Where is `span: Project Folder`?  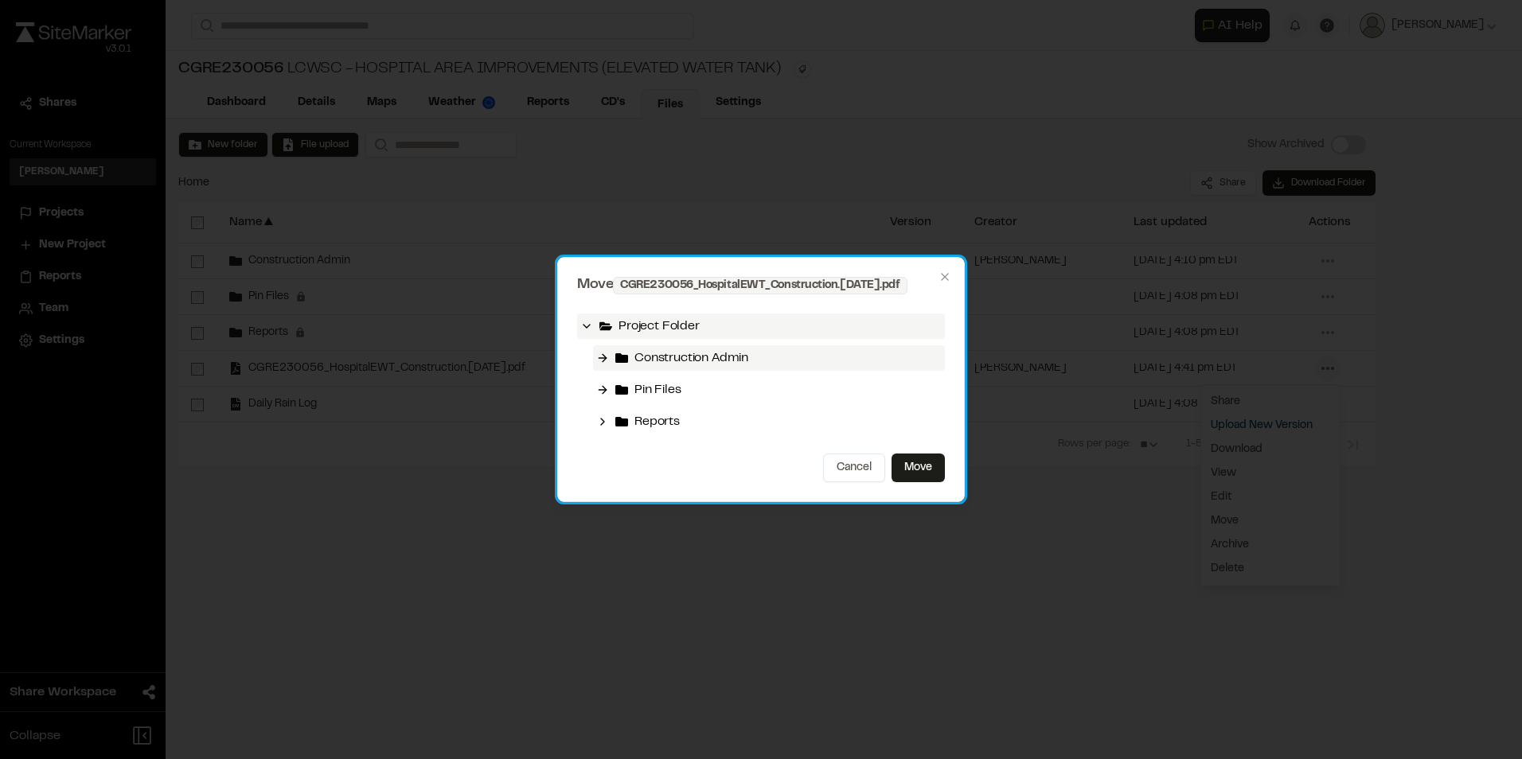 span: Project Folder is located at coordinates (659, 326).